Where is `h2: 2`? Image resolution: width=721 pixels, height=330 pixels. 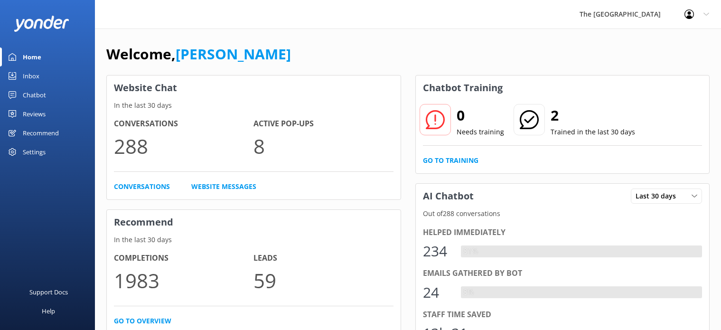 h2: 2 is located at coordinates (593, 115).